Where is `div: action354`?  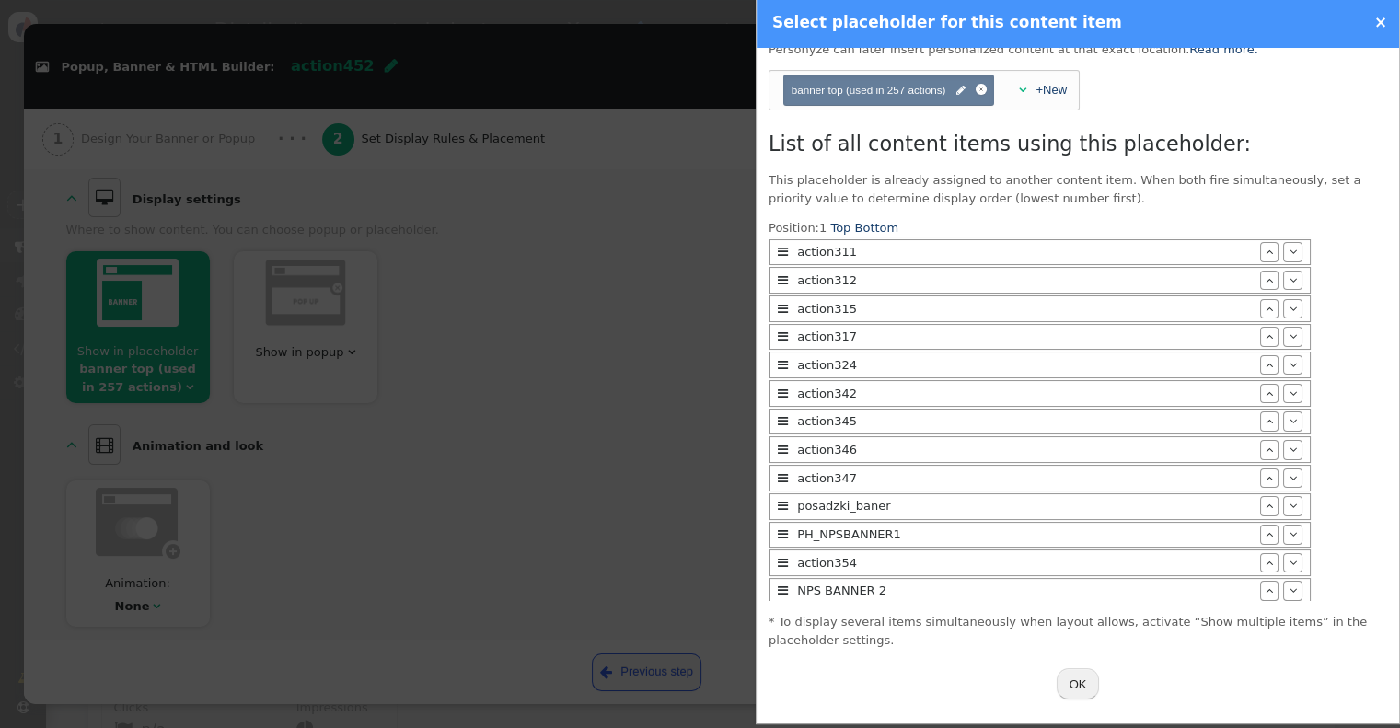
div: action354 is located at coordinates (1026, 563).